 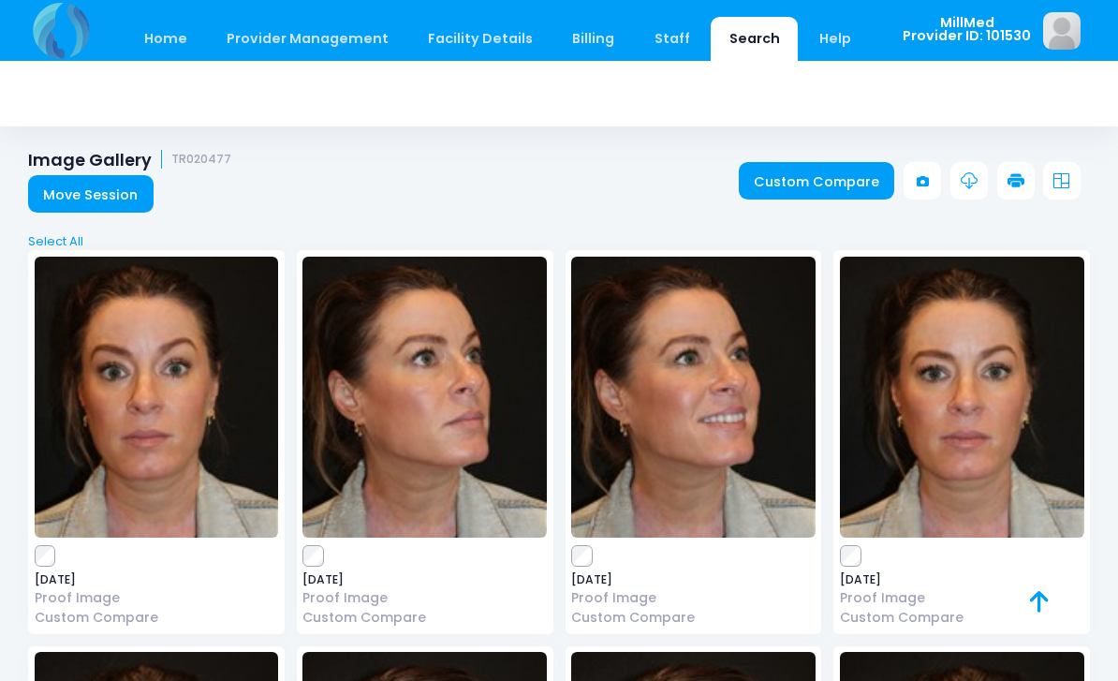 I want to click on a: Facility Details, so click(x=480, y=38).